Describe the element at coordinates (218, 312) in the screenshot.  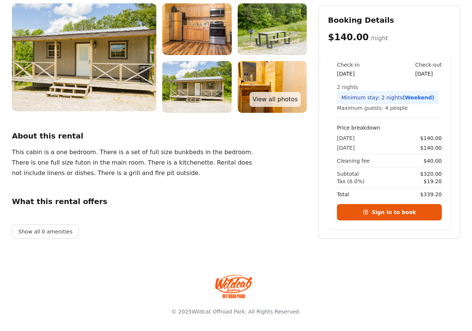
I see `a: Wildcat Offroad Park` at that location.